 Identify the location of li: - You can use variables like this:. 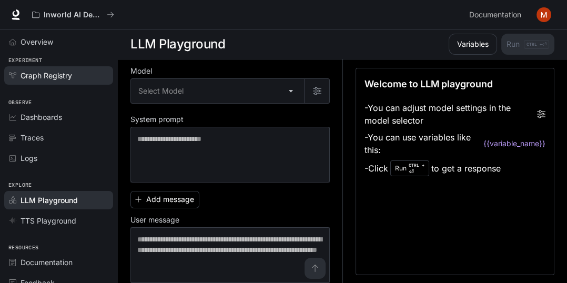
(455, 144).